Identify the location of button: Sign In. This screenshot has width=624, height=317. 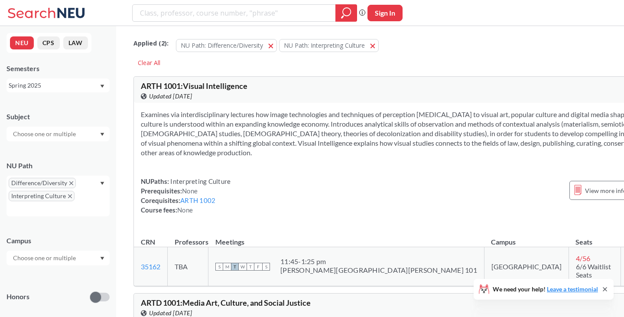
(385, 13).